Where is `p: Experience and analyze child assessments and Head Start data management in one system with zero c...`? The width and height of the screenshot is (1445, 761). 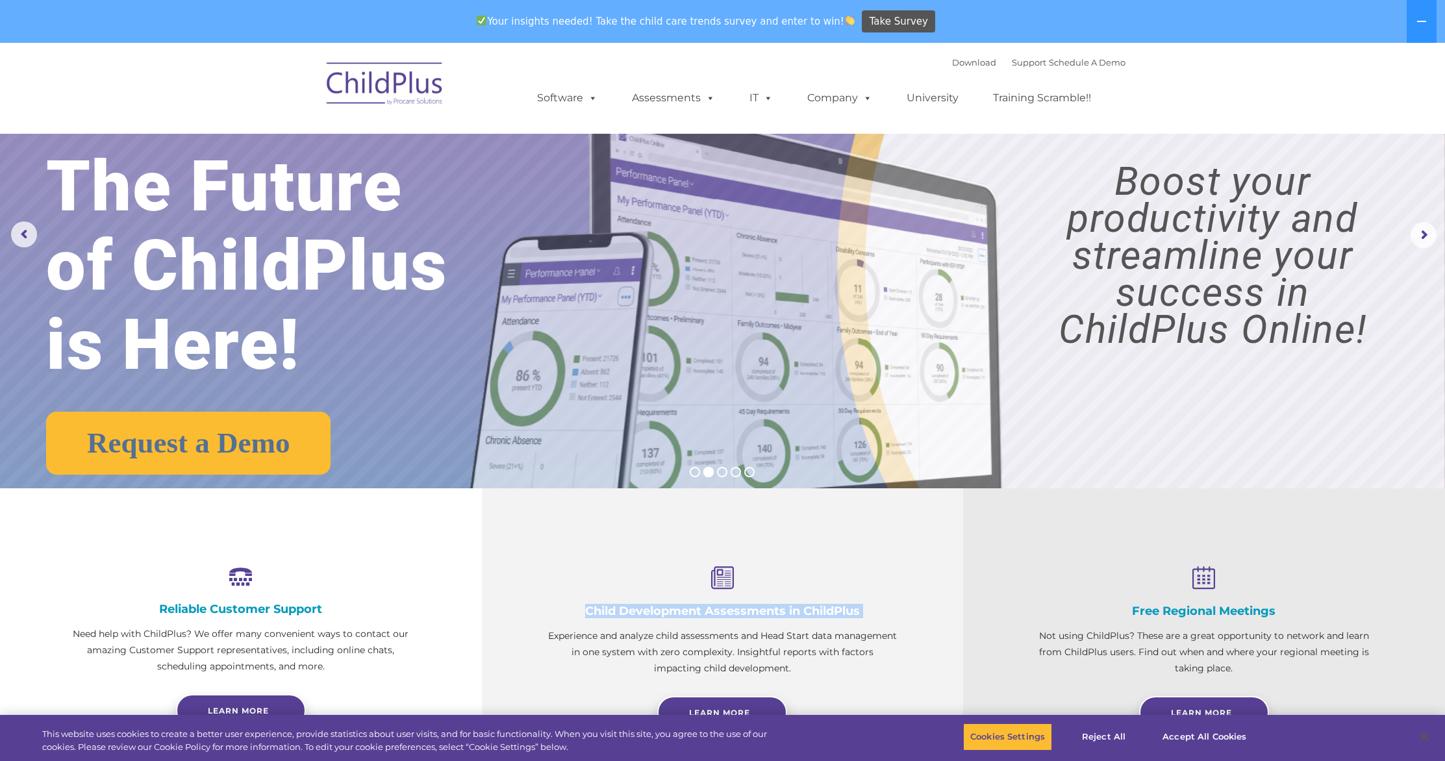
p: Experience and analyze child assessments and Head Start data management in one system with zero c... is located at coordinates (723, 652).